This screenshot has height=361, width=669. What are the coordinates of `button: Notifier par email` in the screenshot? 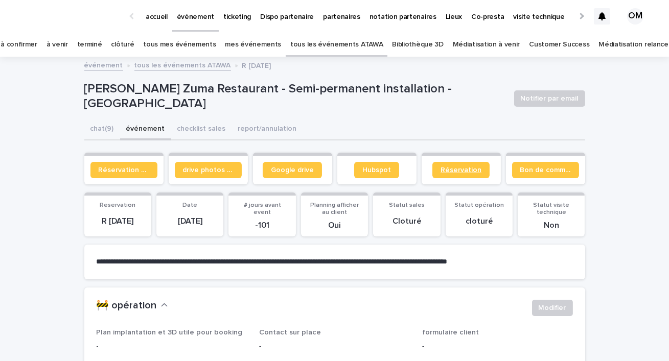 It's located at (549, 99).